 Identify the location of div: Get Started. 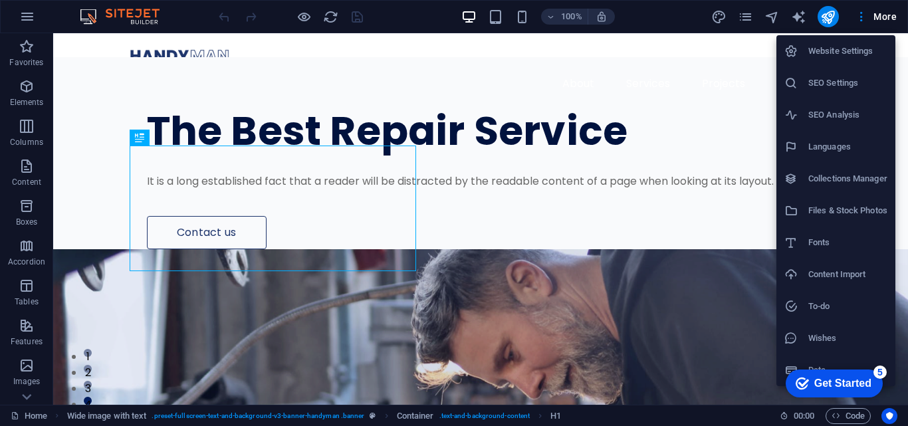
(68, 21).